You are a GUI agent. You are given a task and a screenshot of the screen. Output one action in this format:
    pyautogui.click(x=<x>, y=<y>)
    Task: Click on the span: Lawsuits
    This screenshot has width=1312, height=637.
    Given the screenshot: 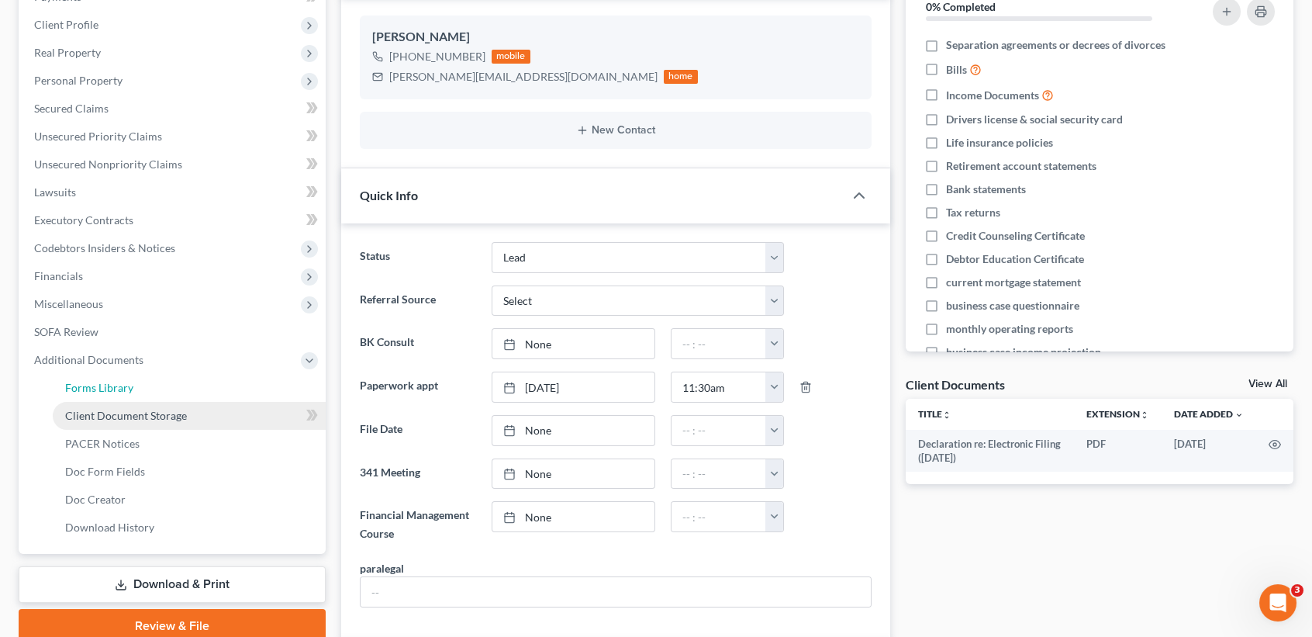 What is the action you would take?
    pyautogui.click(x=55, y=192)
    